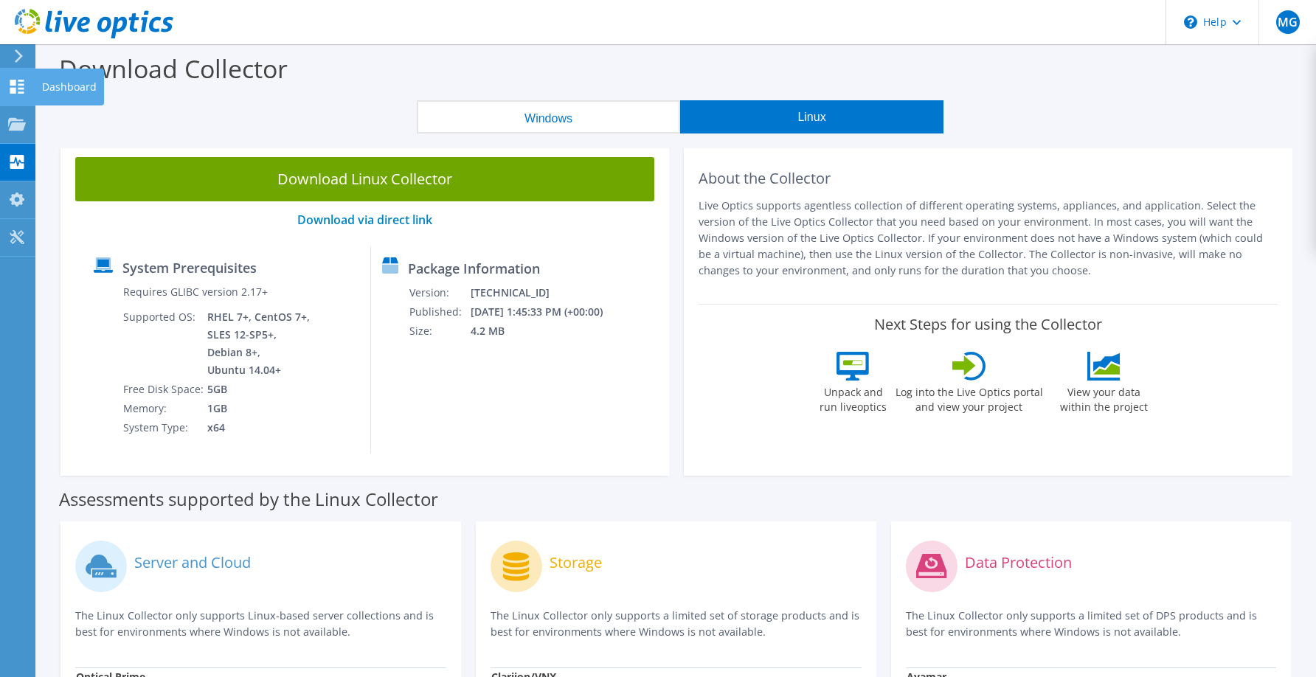 Image resolution: width=1316 pixels, height=677 pixels. Describe the element at coordinates (439, 312) in the screenshot. I see `td: Published:` at that location.